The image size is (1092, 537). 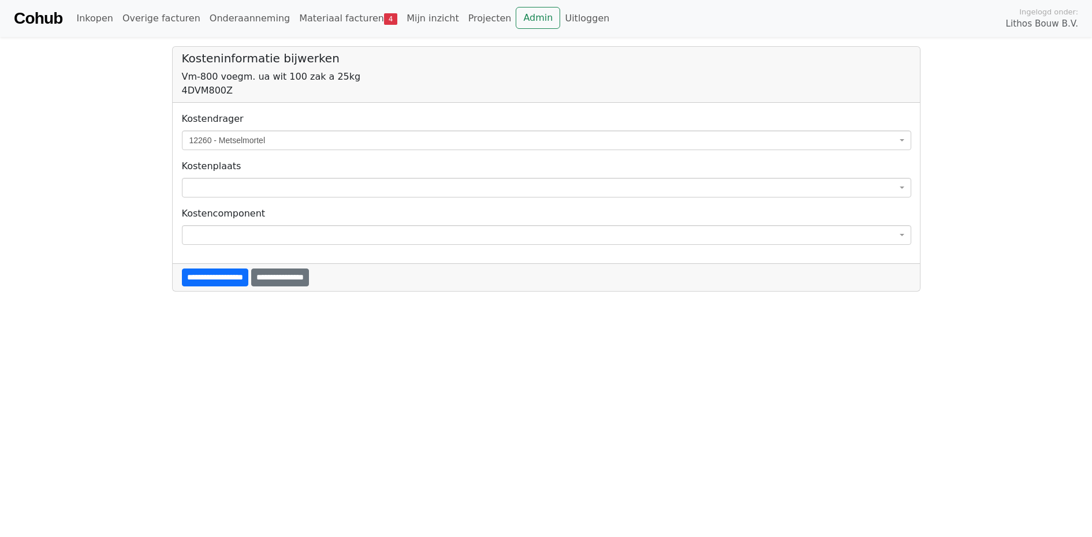 I want to click on span: 4, so click(x=390, y=19).